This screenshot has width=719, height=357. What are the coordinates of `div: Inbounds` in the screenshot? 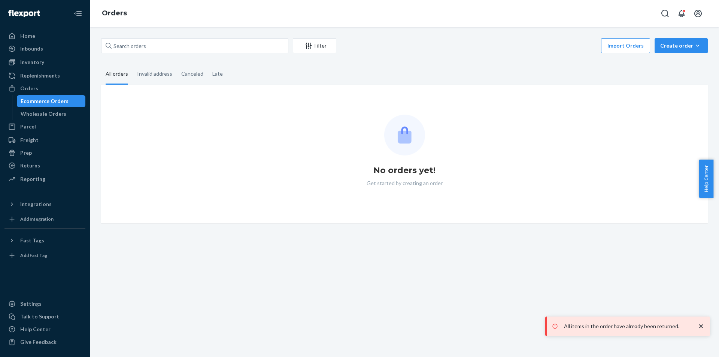 It's located at (31, 49).